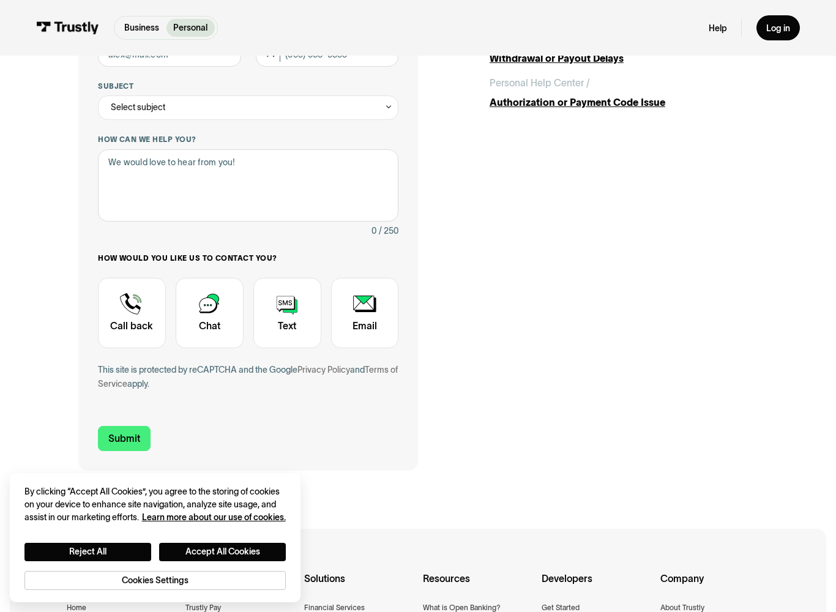 The width and height of the screenshot is (836, 612). What do you see at coordinates (213, 517) in the screenshot?
I see `a: More information about your privacy, opens in a new tab` at bounding box center [213, 517].